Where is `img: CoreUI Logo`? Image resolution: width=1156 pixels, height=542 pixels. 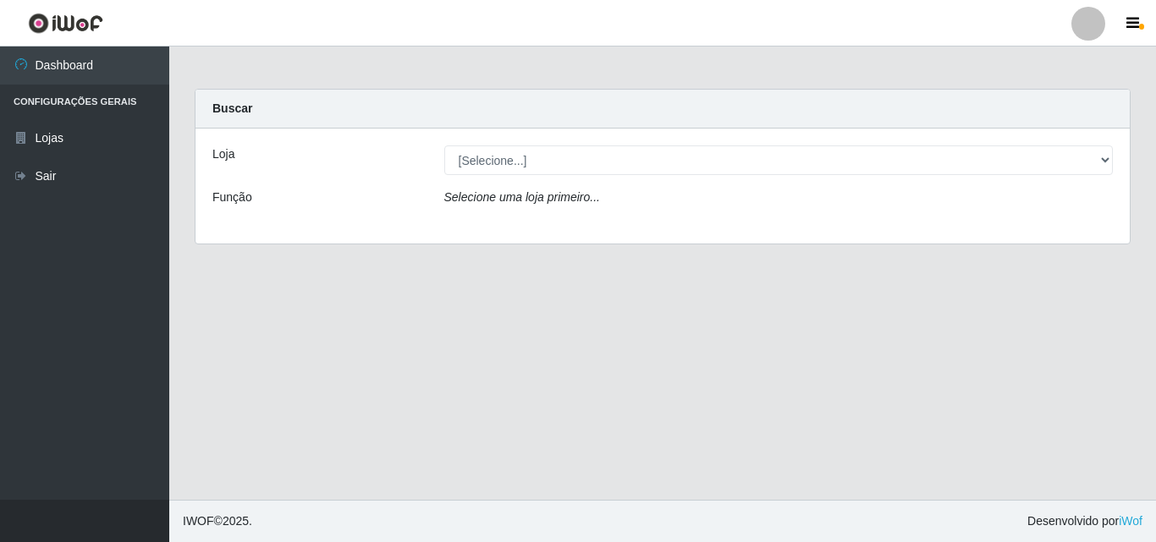
img: CoreUI Logo is located at coordinates (65, 23).